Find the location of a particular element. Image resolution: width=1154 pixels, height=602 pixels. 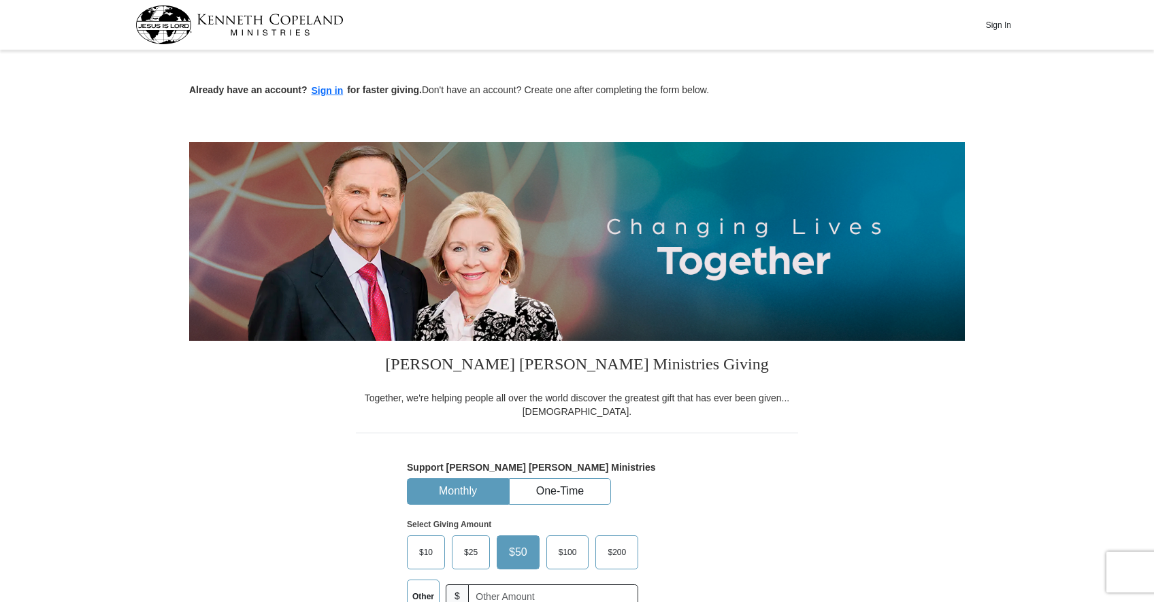

span: $200 is located at coordinates (617, 553).